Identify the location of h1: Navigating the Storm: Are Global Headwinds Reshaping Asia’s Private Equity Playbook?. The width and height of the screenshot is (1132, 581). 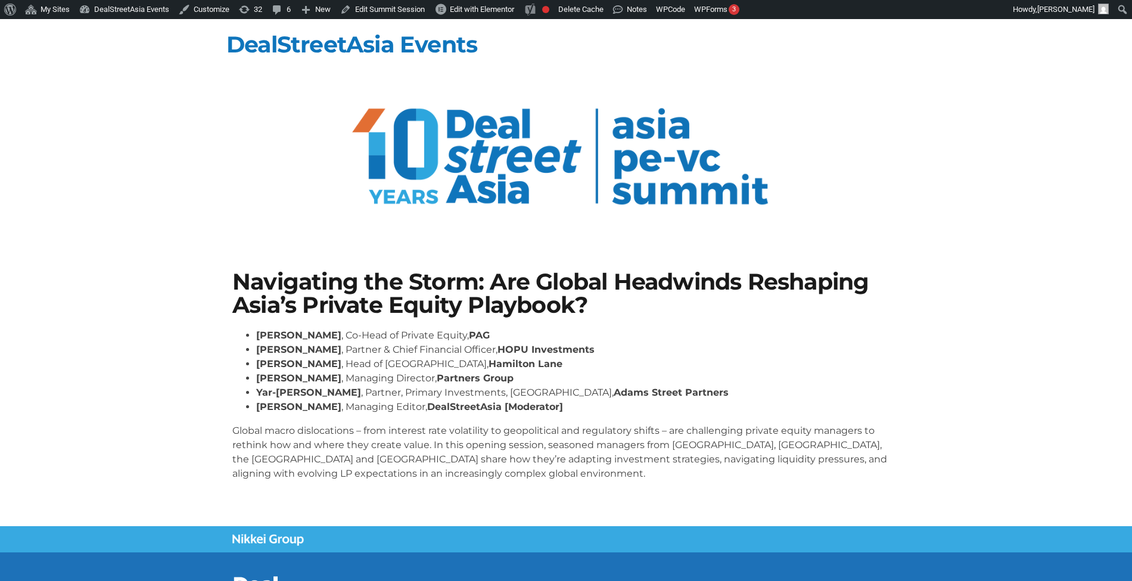
(566, 293).